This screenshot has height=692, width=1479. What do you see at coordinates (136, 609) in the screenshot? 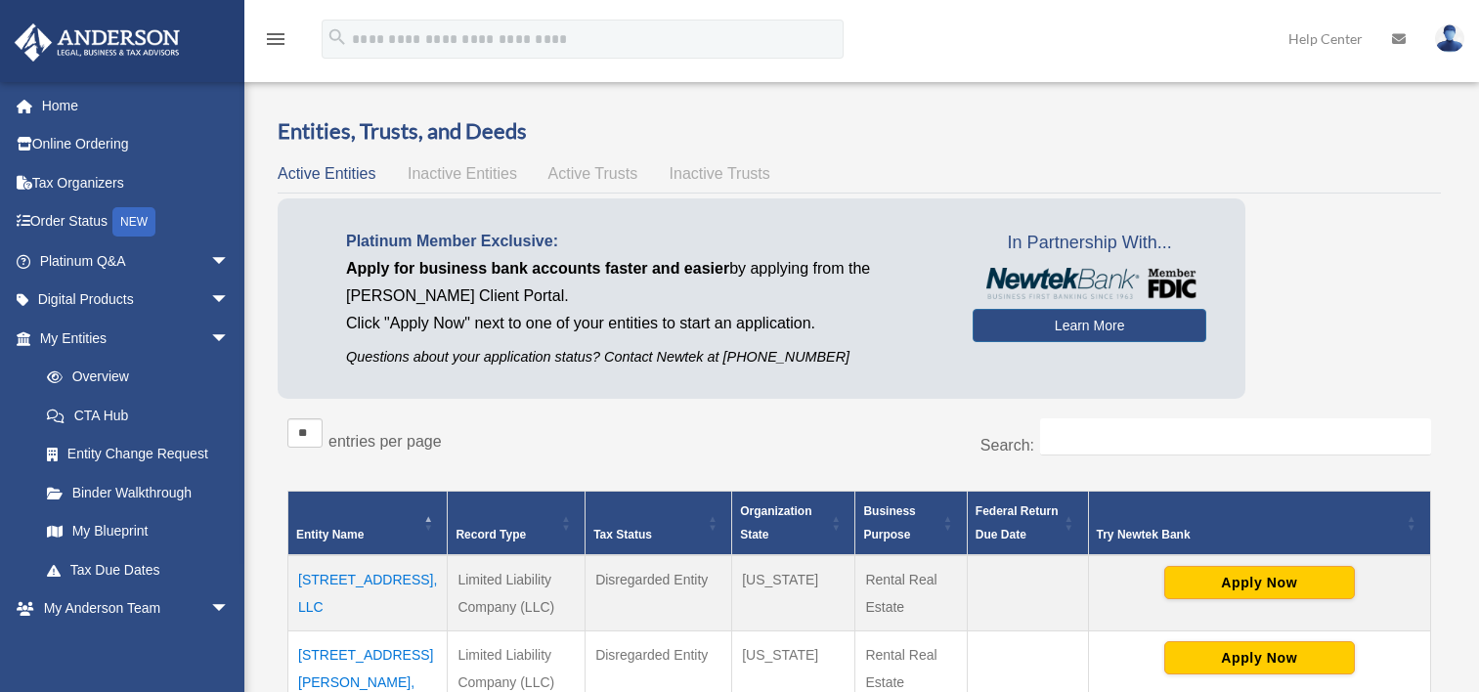
I see `a: My Anderson Teamarrow_drop_down` at bounding box center [136, 609].